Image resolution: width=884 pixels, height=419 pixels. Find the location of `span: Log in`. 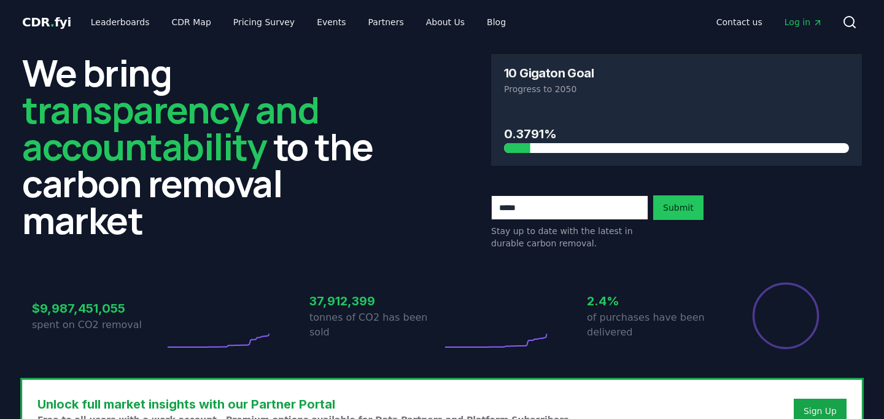

span: Log in is located at coordinates (804, 22).